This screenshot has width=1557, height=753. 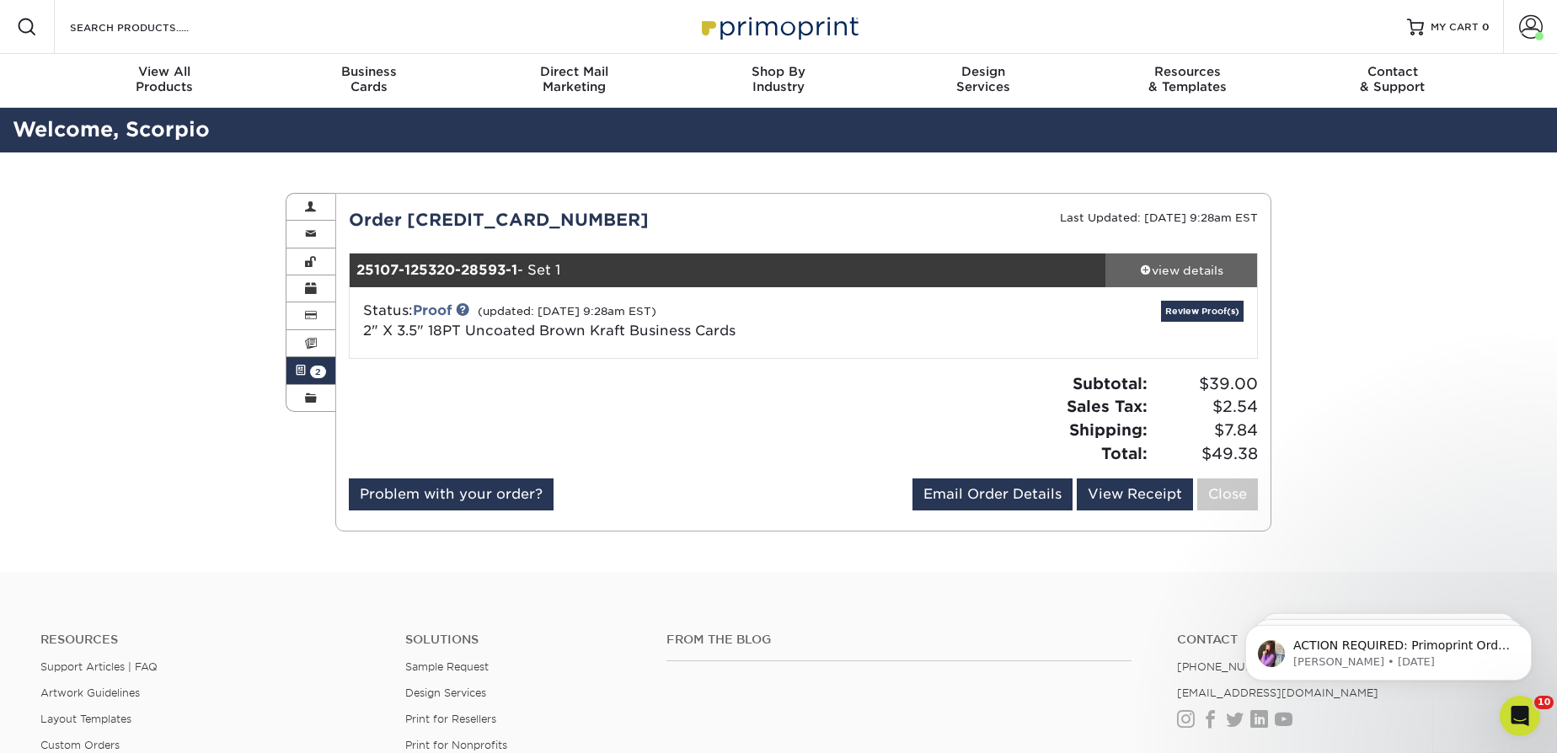 I want to click on p: Message from Erica, sent 3w ago, so click(x=182, y=72).